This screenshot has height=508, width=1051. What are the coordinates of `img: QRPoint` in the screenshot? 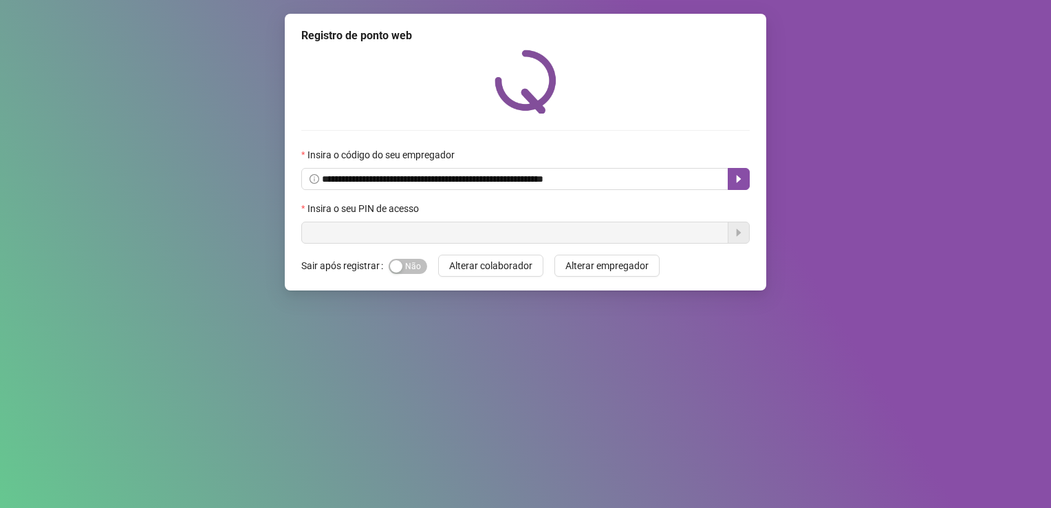 It's located at (526, 81).